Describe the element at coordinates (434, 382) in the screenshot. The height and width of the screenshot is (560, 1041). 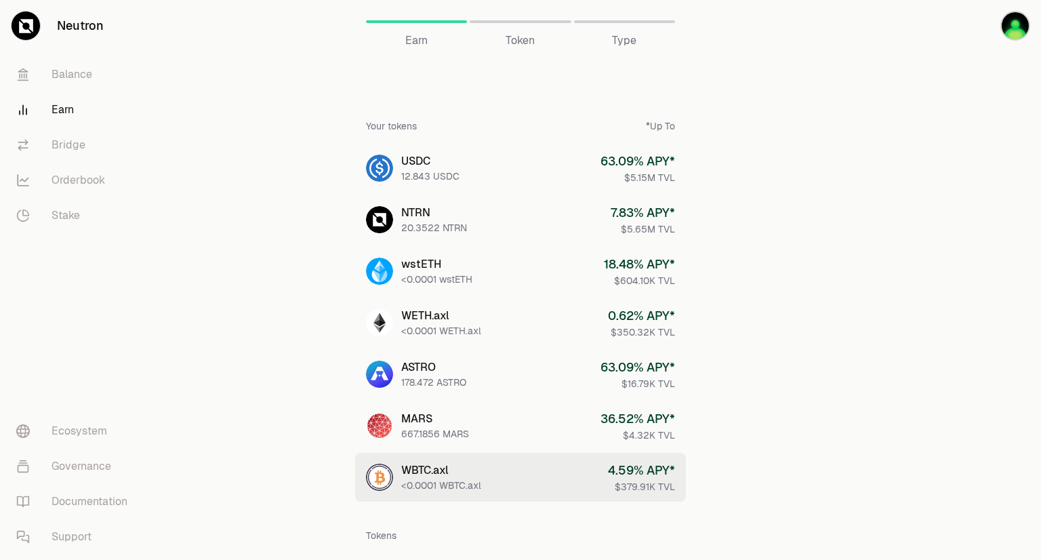
I see `div: 178.472 ASTRO` at that location.